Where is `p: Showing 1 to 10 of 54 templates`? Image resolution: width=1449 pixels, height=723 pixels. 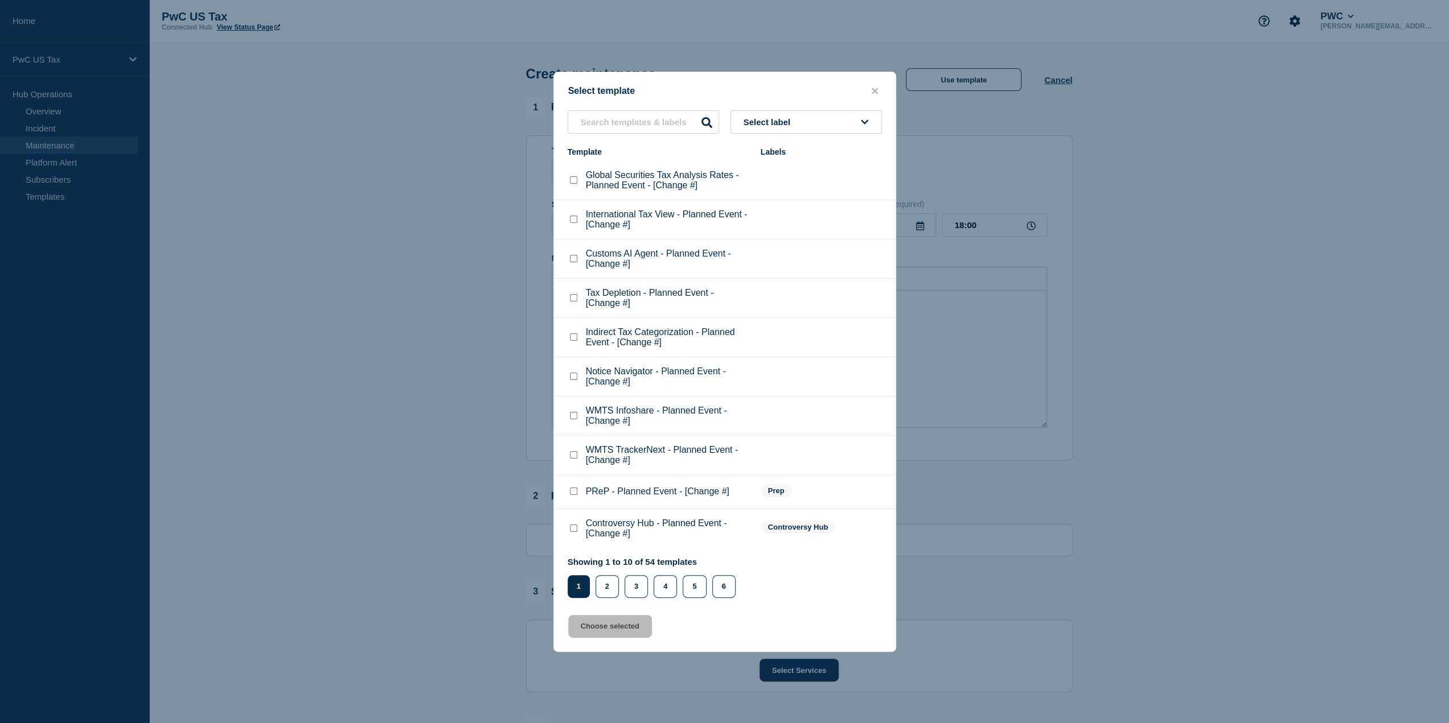
p: Showing 1 to 10 of 54 templates is located at coordinates (654, 562).